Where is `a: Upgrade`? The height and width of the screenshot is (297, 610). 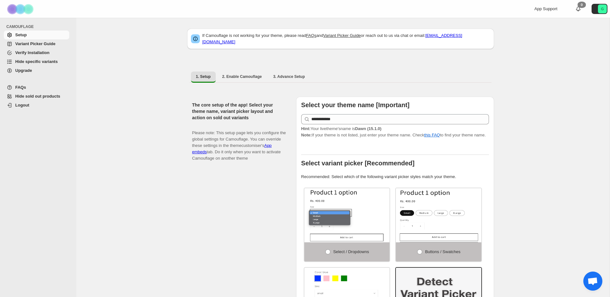
a: Upgrade is located at coordinates (37, 70).